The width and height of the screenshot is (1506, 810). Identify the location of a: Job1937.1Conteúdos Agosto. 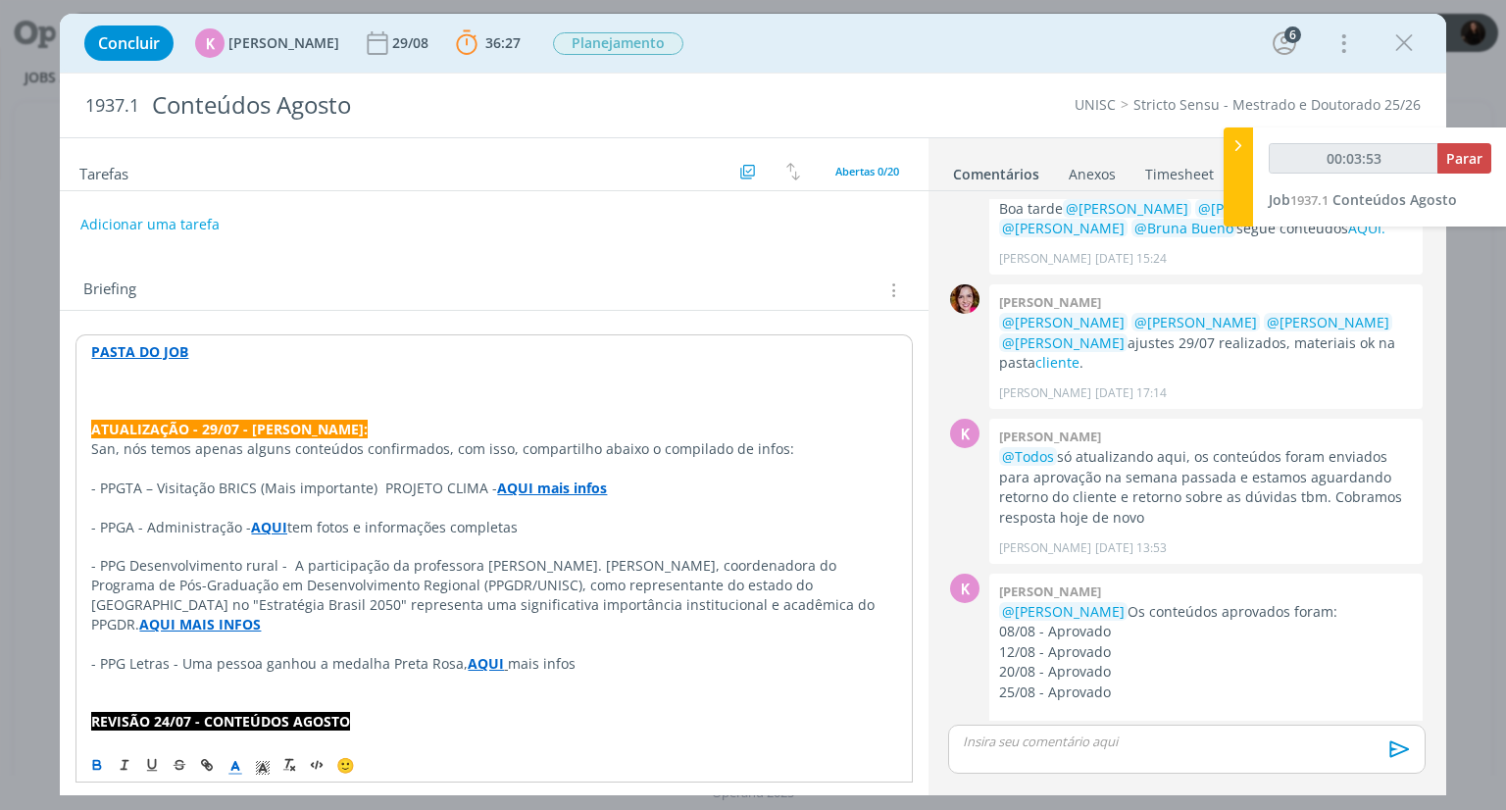
(1363, 199).